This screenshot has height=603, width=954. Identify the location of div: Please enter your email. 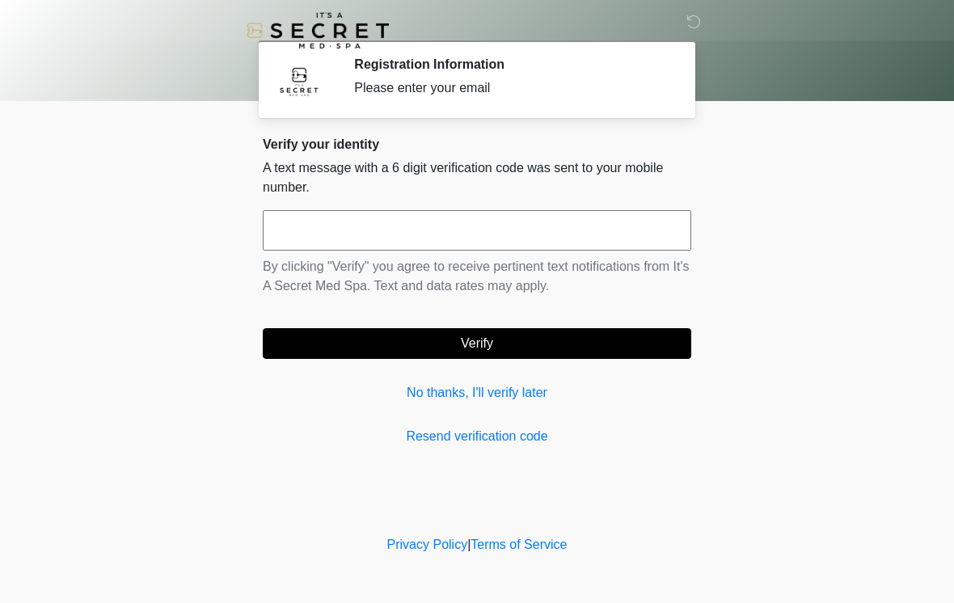
(510, 88).